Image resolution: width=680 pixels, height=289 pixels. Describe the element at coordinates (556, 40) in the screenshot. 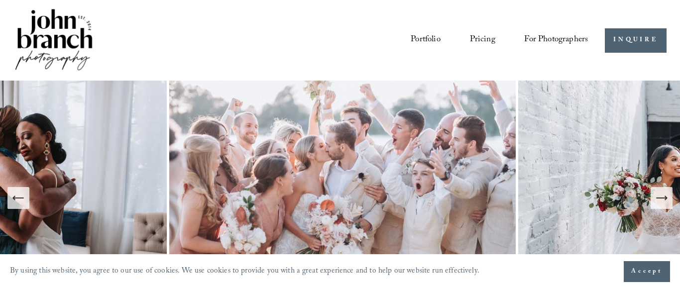

I see `span: For Photographers` at that location.